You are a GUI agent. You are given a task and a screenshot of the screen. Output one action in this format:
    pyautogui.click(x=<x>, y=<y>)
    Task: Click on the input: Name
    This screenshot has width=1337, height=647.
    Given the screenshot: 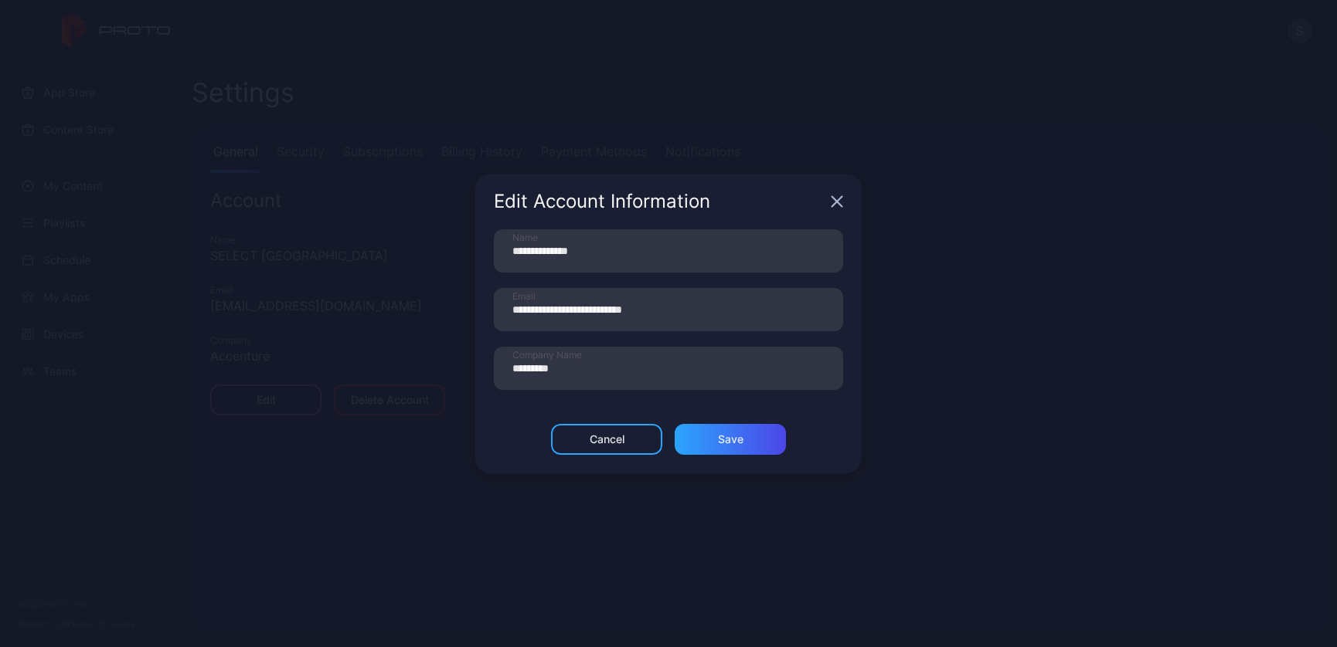 What is the action you would take?
    pyautogui.click(x=668, y=251)
    